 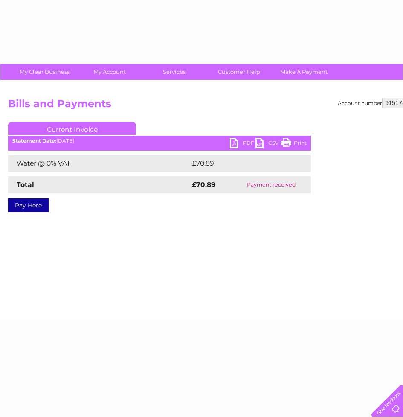 I want to click on a: Print, so click(x=294, y=144).